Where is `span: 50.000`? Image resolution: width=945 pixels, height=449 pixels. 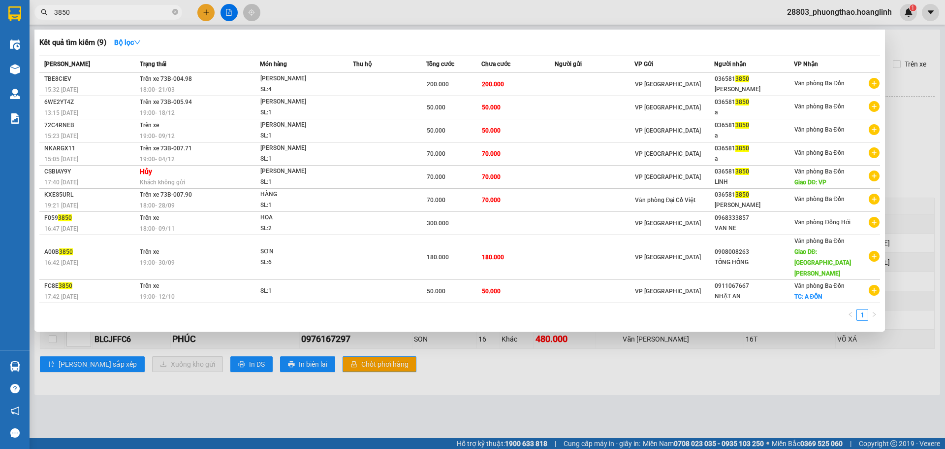 span: 50.000 is located at coordinates (436, 130).